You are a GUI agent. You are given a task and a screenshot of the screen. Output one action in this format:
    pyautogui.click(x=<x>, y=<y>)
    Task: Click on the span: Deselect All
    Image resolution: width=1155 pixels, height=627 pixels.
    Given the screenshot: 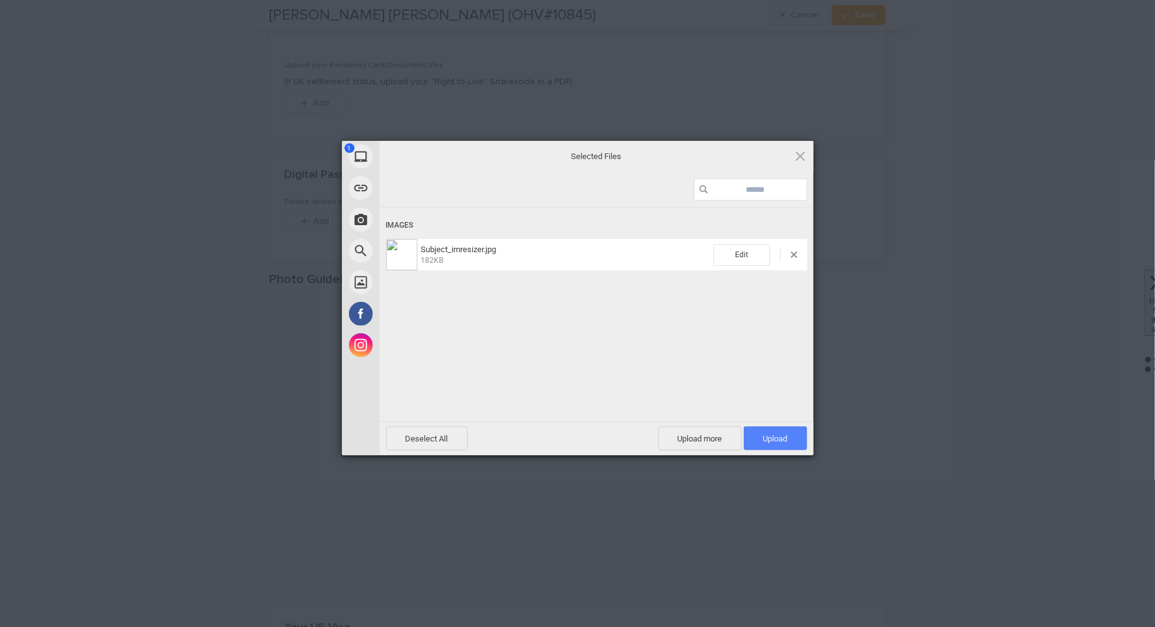 What is the action you would take?
    pyautogui.click(x=427, y=438)
    